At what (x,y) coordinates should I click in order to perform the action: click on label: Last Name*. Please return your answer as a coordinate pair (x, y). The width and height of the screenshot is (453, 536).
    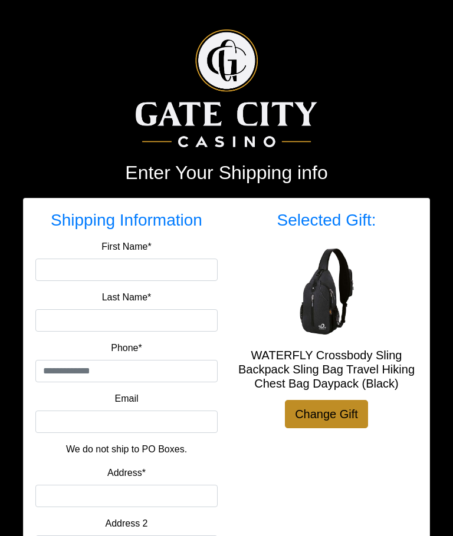
    Looking at the image, I should click on (127, 298).